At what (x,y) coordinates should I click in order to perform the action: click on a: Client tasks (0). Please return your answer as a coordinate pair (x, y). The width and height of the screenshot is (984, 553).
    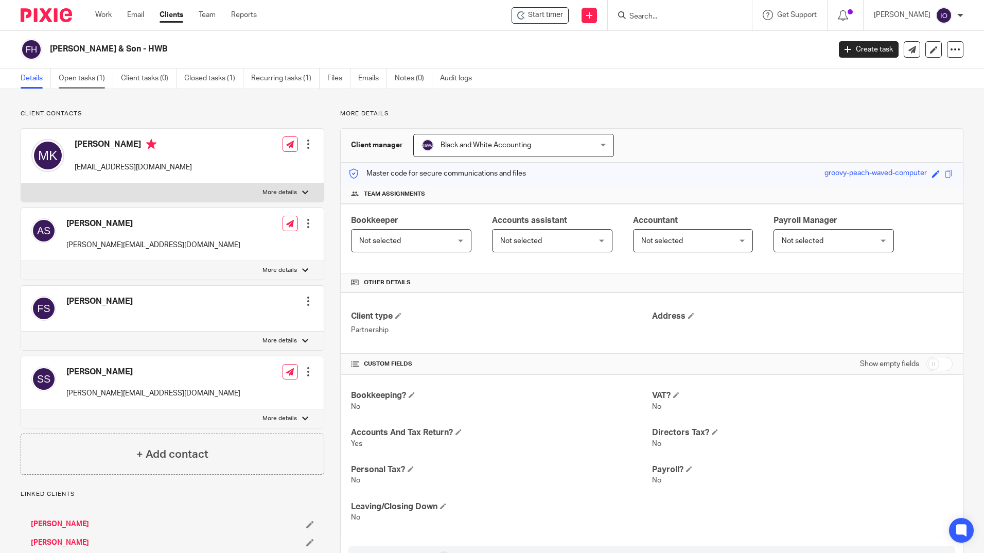
    Looking at the image, I should click on (149, 78).